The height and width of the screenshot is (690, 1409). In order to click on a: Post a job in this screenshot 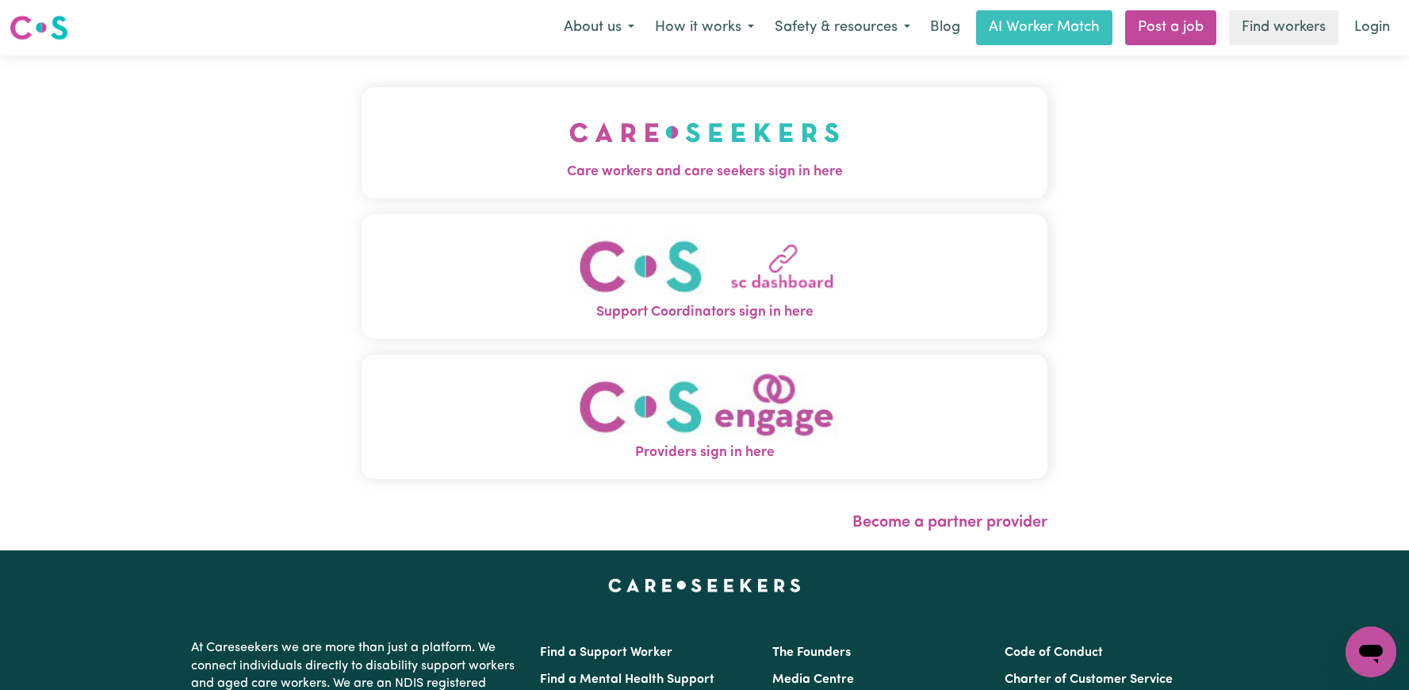, I will do `click(1170, 28)`.